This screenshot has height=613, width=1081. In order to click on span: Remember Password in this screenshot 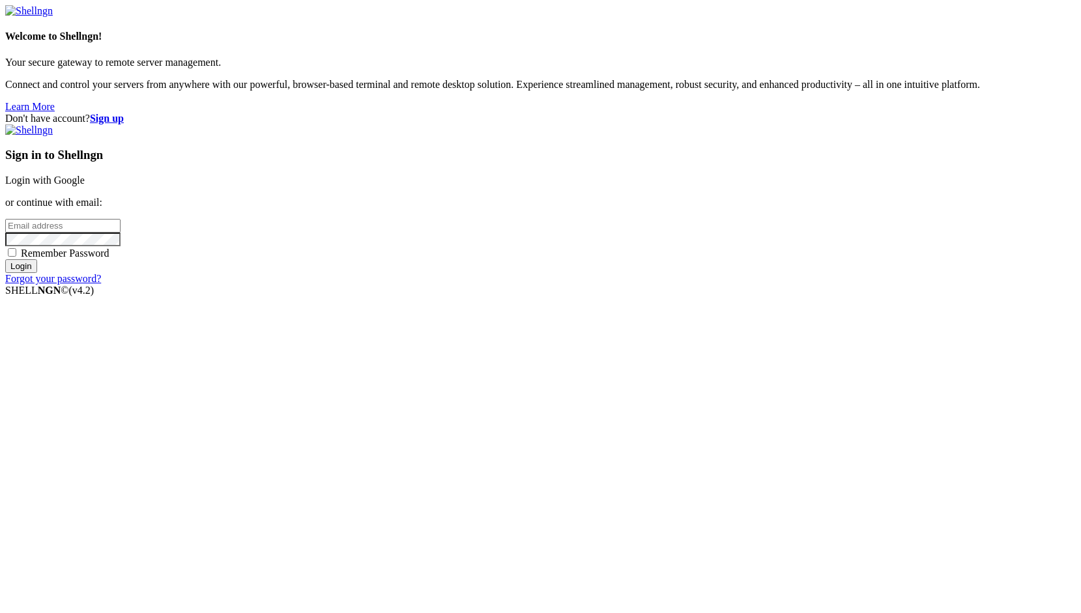, I will do `click(65, 253)`.